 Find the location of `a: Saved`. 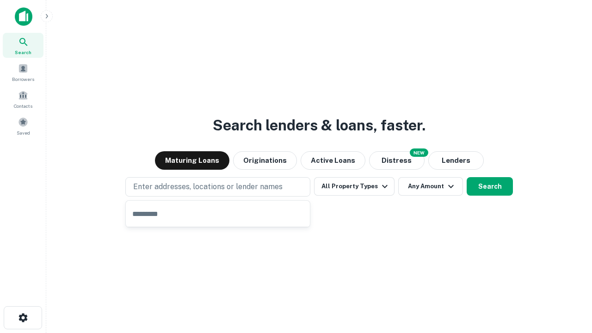

a: Saved is located at coordinates (23, 126).